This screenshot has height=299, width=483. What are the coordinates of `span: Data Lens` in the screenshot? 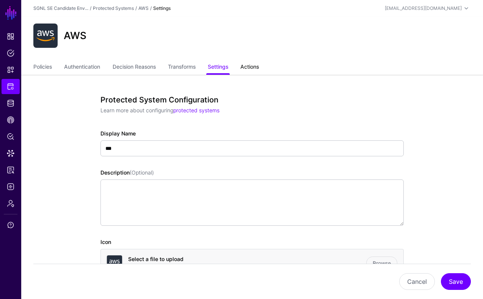 It's located at (11, 153).